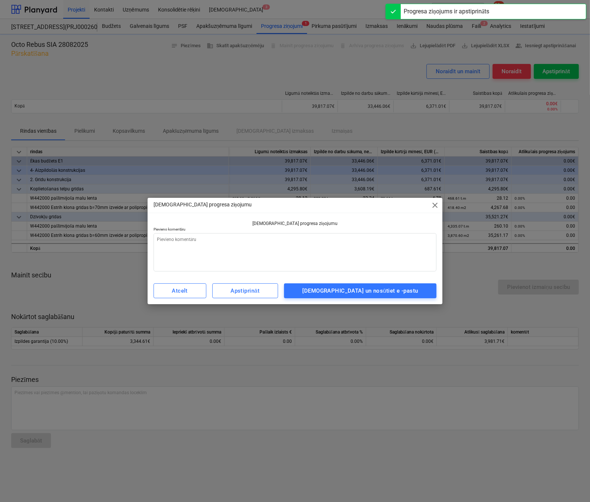 Image resolution: width=590 pixels, height=502 pixels. I want to click on div: Apstiprināt, so click(245, 291).